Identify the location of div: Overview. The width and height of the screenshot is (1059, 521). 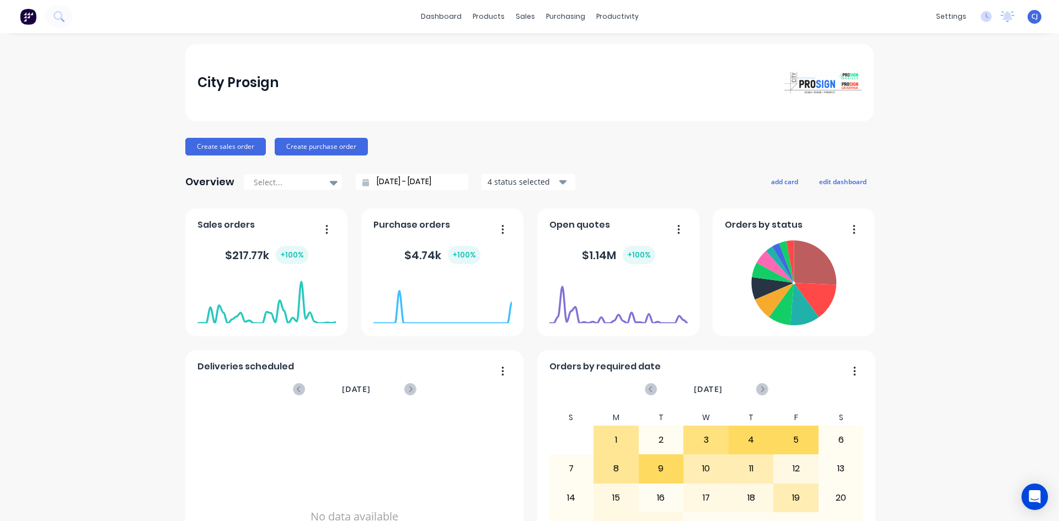
(210, 182).